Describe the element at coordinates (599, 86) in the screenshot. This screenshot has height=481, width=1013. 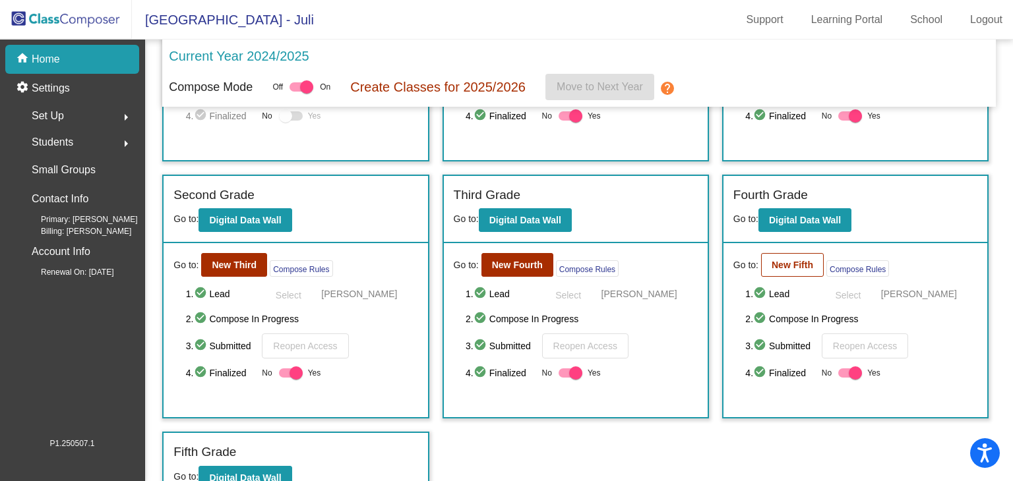
I see `span: Move to Next Year` at that location.